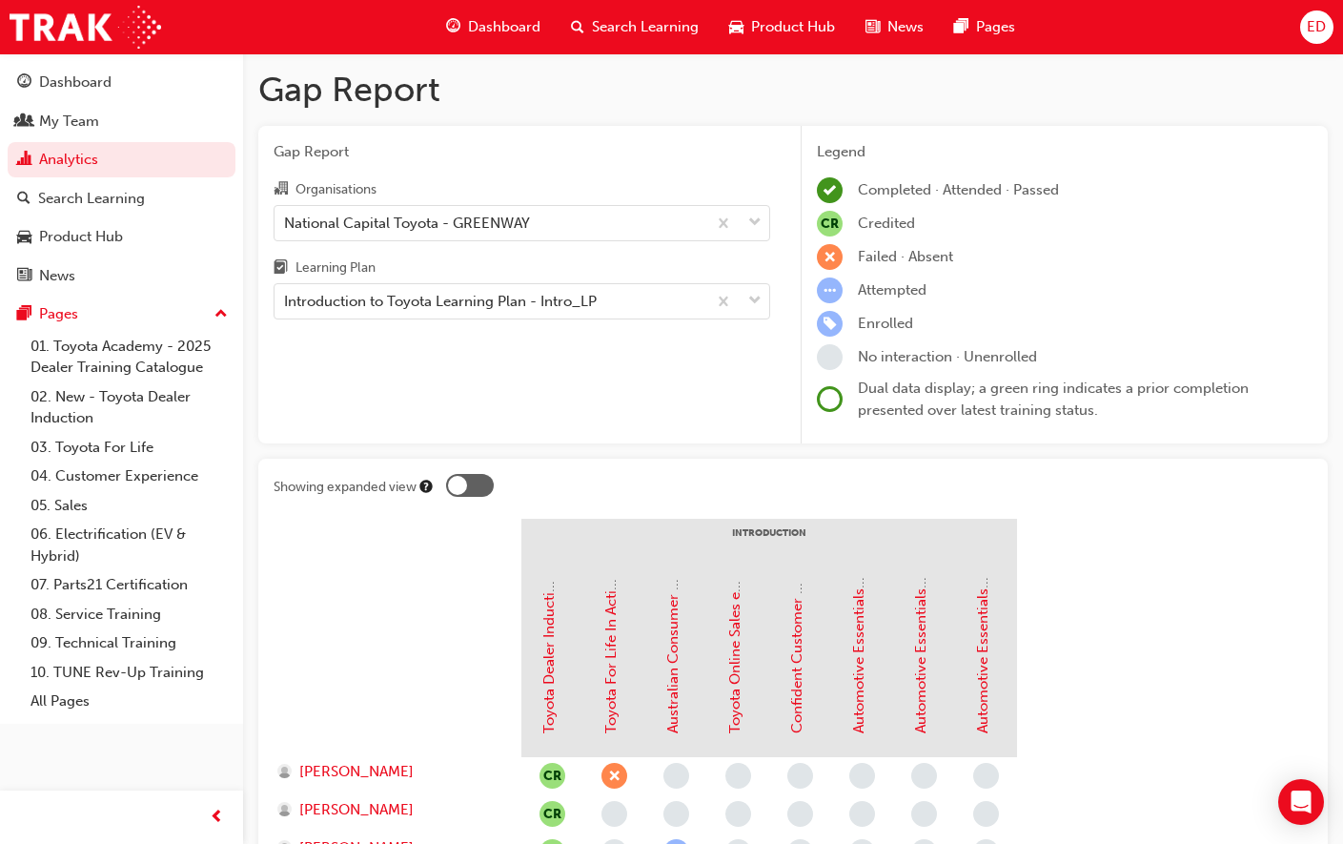 Image resolution: width=1343 pixels, height=844 pixels. What do you see at coordinates (1316, 27) in the screenshot?
I see `span: ED` at bounding box center [1316, 27].